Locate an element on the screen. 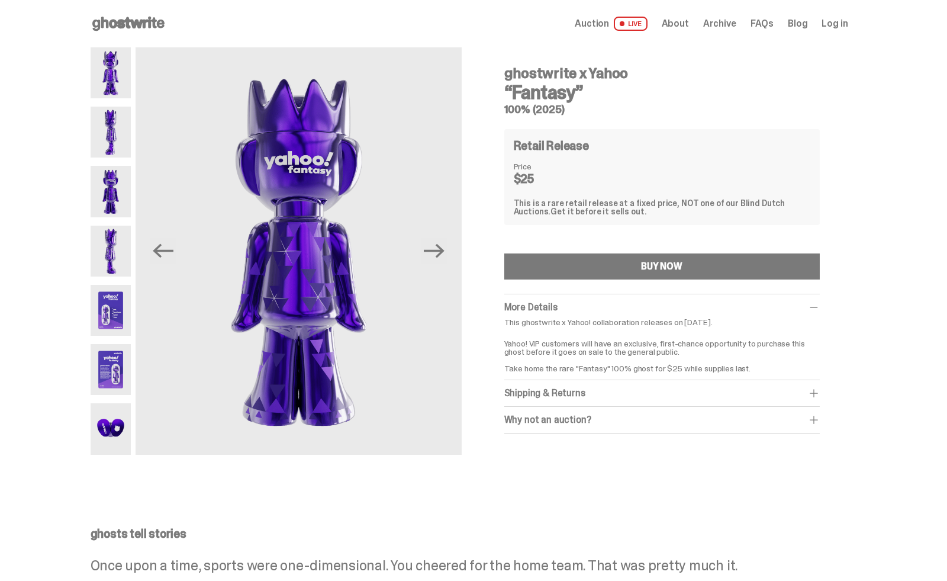  button: BUY NOW is located at coordinates (662, 266).